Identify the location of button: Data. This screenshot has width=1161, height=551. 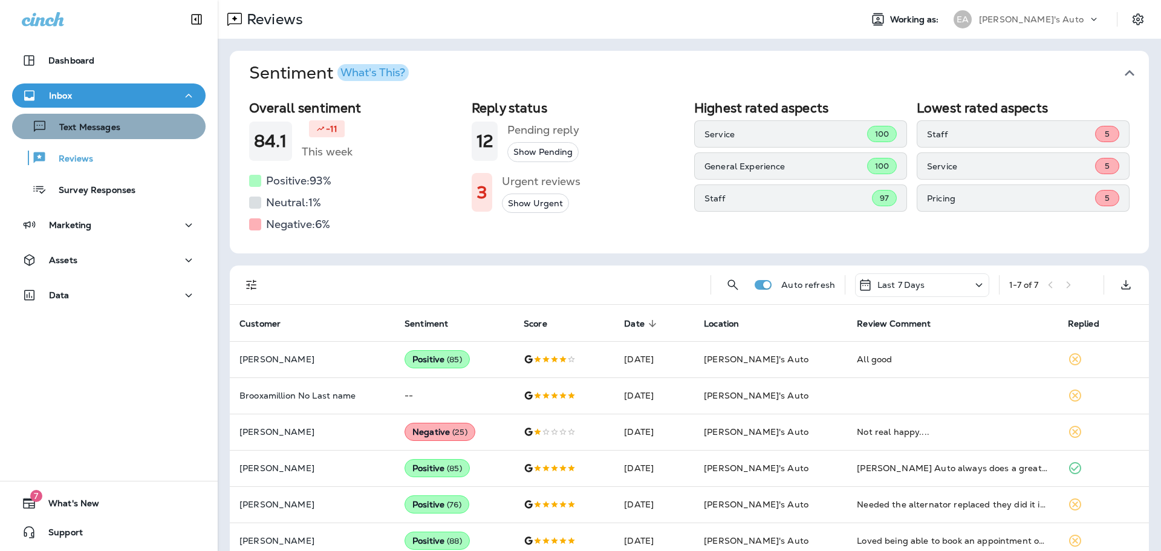
(109, 295).